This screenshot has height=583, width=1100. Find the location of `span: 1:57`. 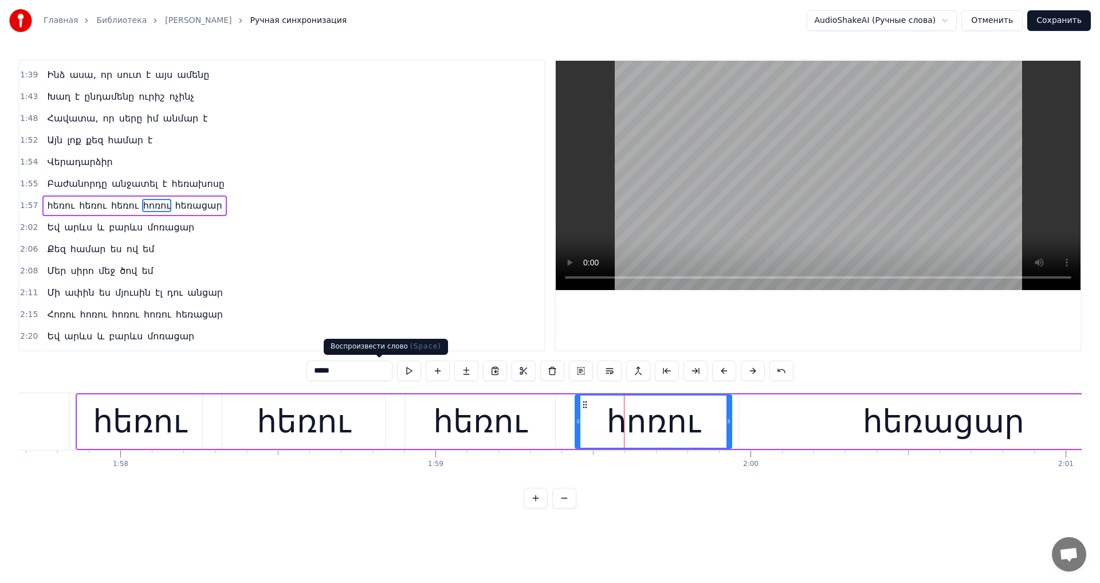

span: 1:57 is located at coordinates (29, 206).